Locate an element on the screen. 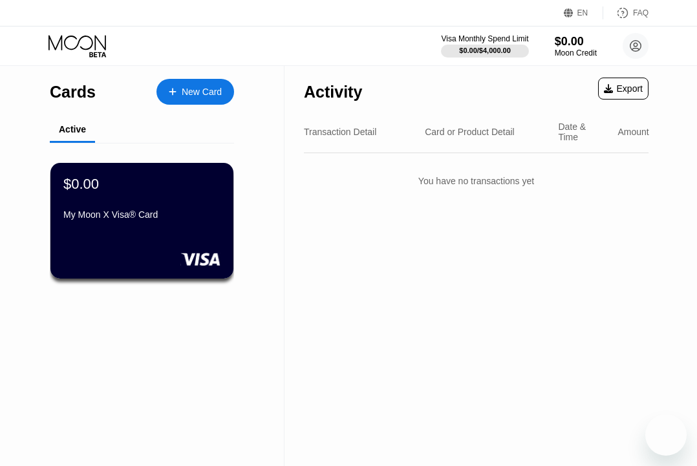 The width and height of the screenshot is (697, 466). div: Export is located at coordinates (623, 89).